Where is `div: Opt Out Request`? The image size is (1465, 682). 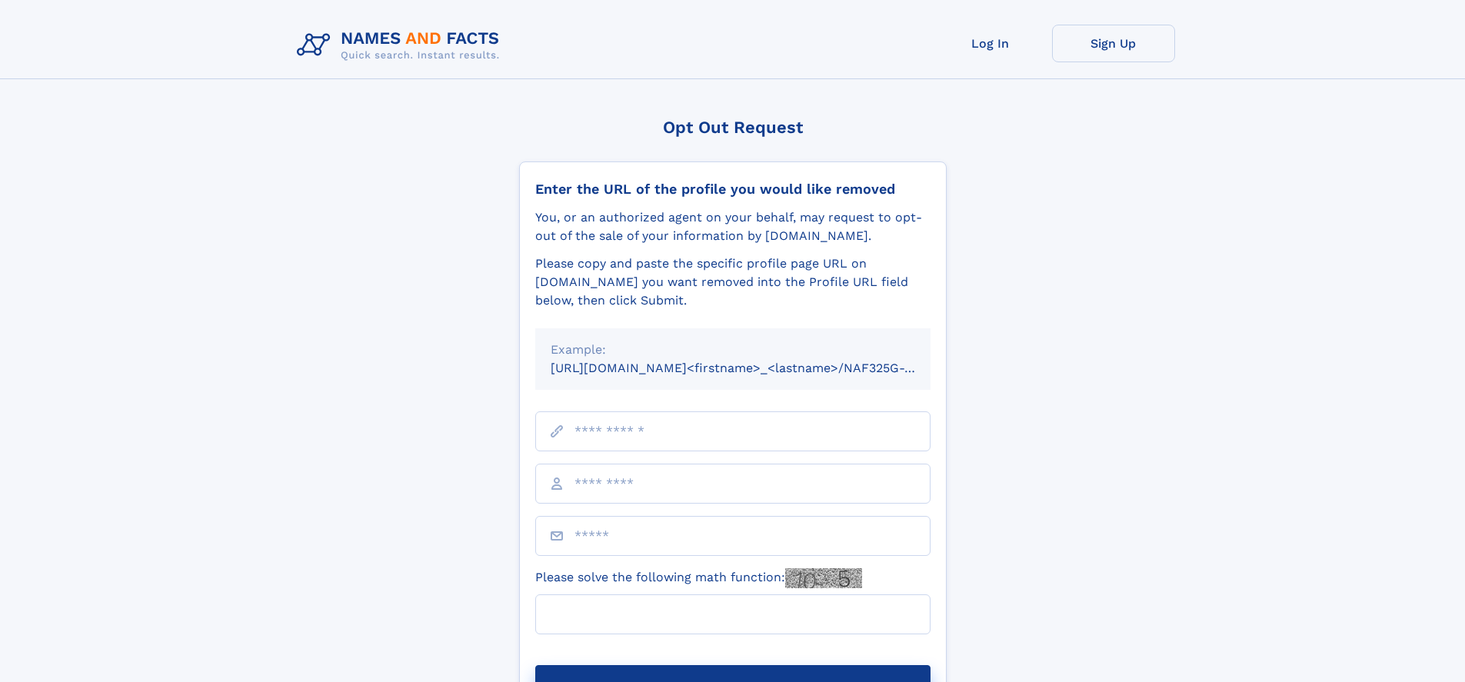
div: Opt Out Request is located at coordinates (733, 127).